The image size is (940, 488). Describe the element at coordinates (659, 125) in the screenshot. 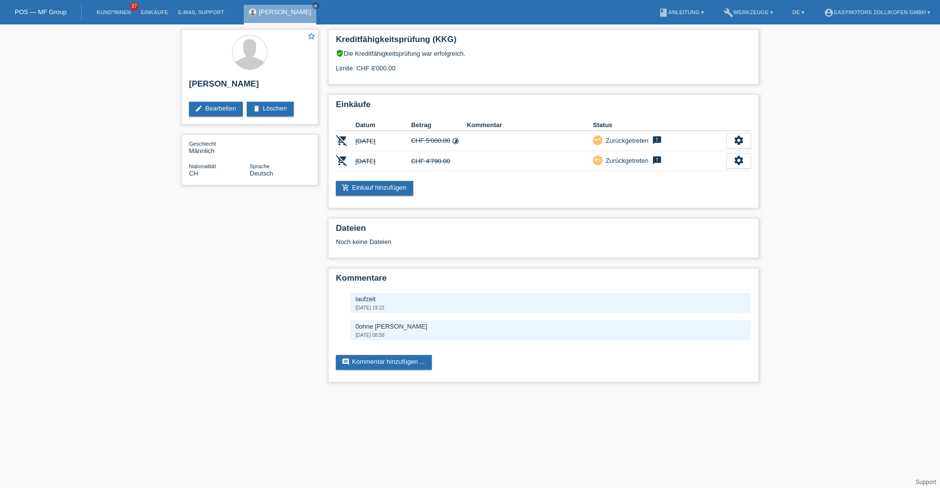

I see `th: Status` at that location.